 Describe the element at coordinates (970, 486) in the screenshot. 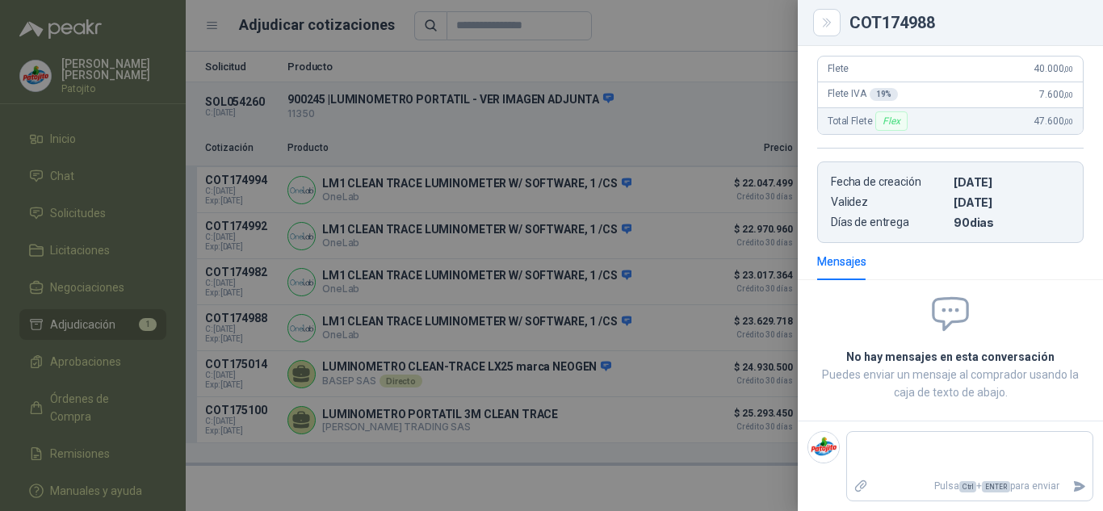

I see `p: Pulsa + para enviar` at that location.